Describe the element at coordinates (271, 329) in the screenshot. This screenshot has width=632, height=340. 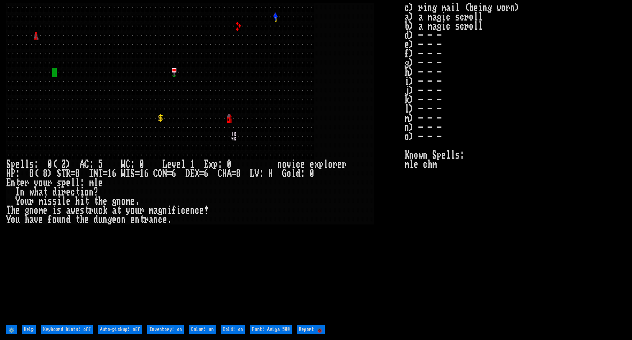
I see `input: Font: Amiga 500` at that location.